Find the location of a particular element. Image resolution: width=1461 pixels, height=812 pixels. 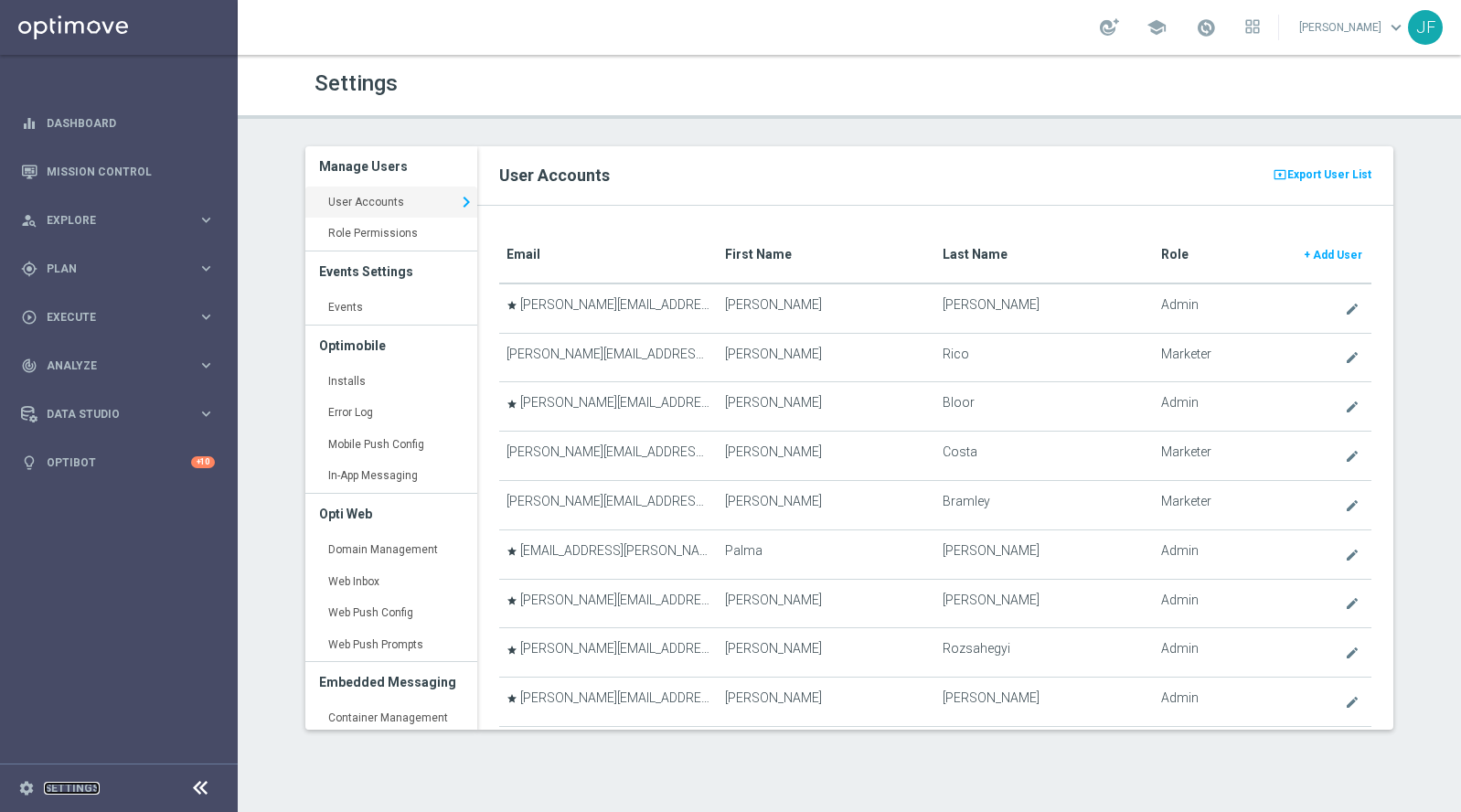

div: gps_fixed Plan keyboard_arrow_right is located at coordinates (118, 269).